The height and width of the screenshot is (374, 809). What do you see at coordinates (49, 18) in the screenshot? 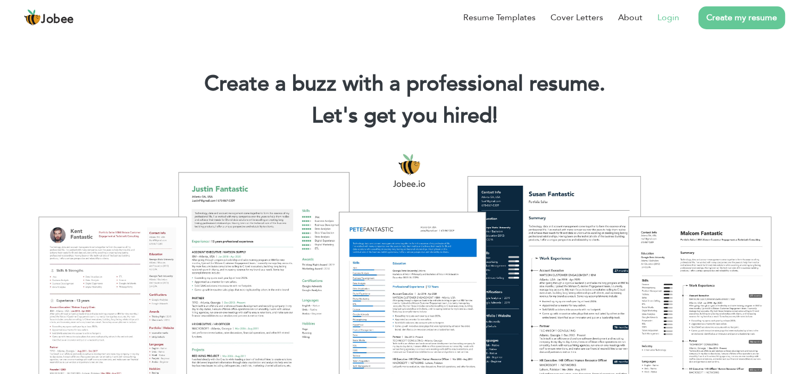
I see `a: Jobee` at bounding box center [49, 18].